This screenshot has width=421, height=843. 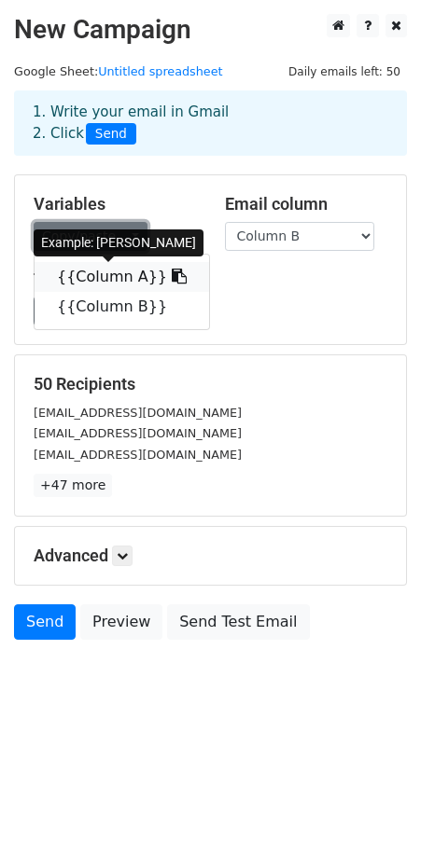 What do you see at coordinates (115, 204) in the screenshot?
I see `h5: Variables` at bounding box center [115, 204].